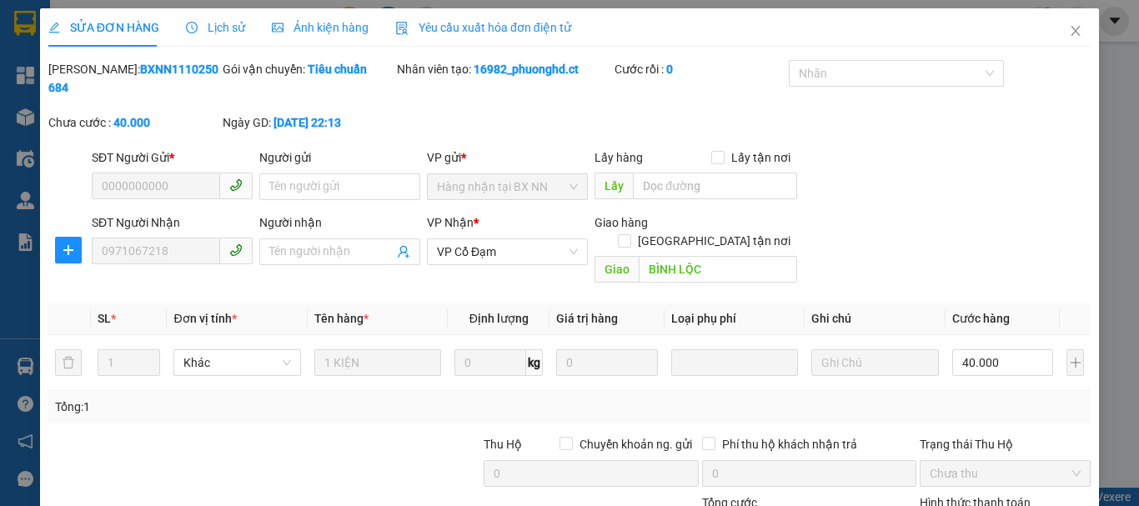 This screenshot has width=1139, height=506. Describe the element at coordinates (192, 28) in the screenshot. I see `span: clock-circle` at that location.